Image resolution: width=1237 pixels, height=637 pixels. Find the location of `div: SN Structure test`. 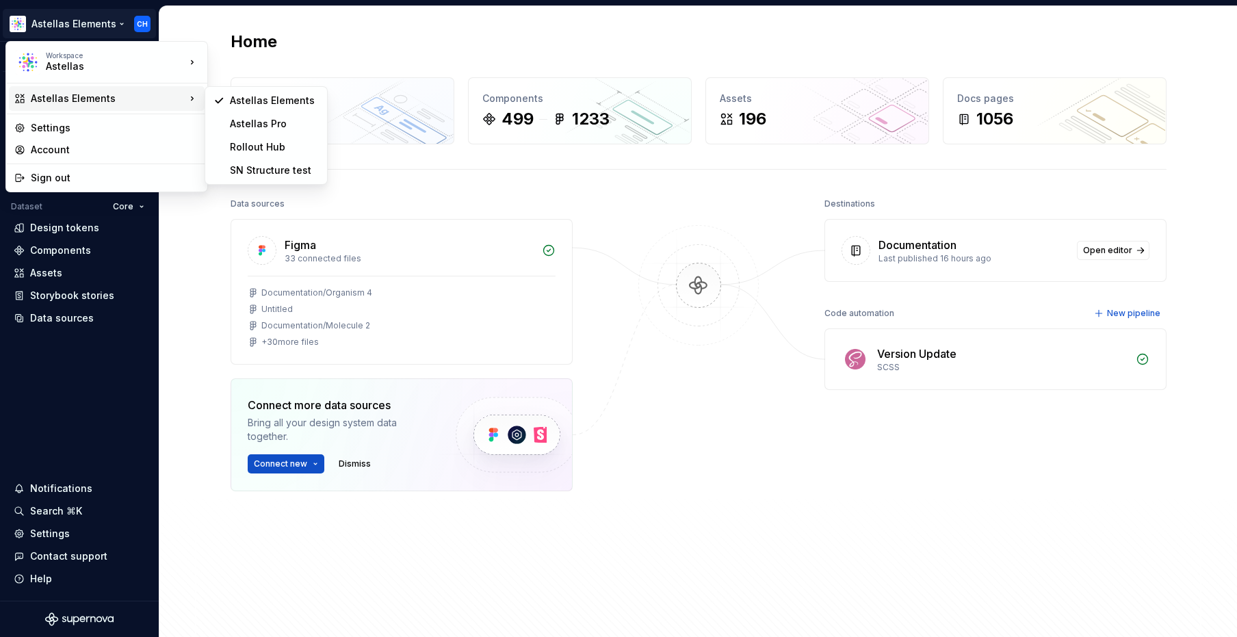

div: SN Structure test is located at coordinates (274, 170).